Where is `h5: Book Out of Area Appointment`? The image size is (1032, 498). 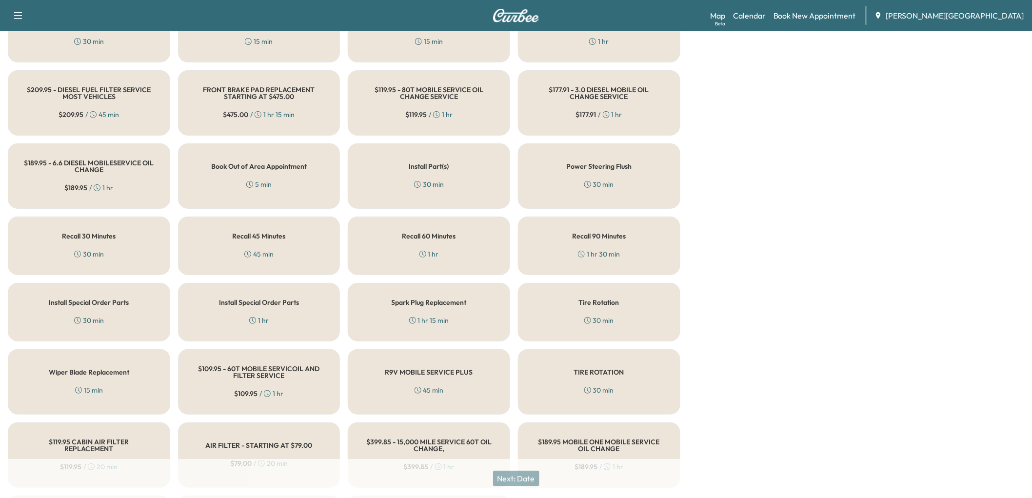 h5: Book Out of Area Appointment is located at coordinates (259, 166).